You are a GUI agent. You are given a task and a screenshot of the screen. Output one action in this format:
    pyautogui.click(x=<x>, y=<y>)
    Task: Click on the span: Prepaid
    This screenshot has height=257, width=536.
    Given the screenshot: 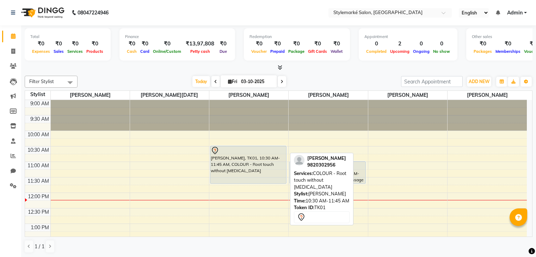 What is the action you would take?
    pyautogui.click(x=277, y=51)
    